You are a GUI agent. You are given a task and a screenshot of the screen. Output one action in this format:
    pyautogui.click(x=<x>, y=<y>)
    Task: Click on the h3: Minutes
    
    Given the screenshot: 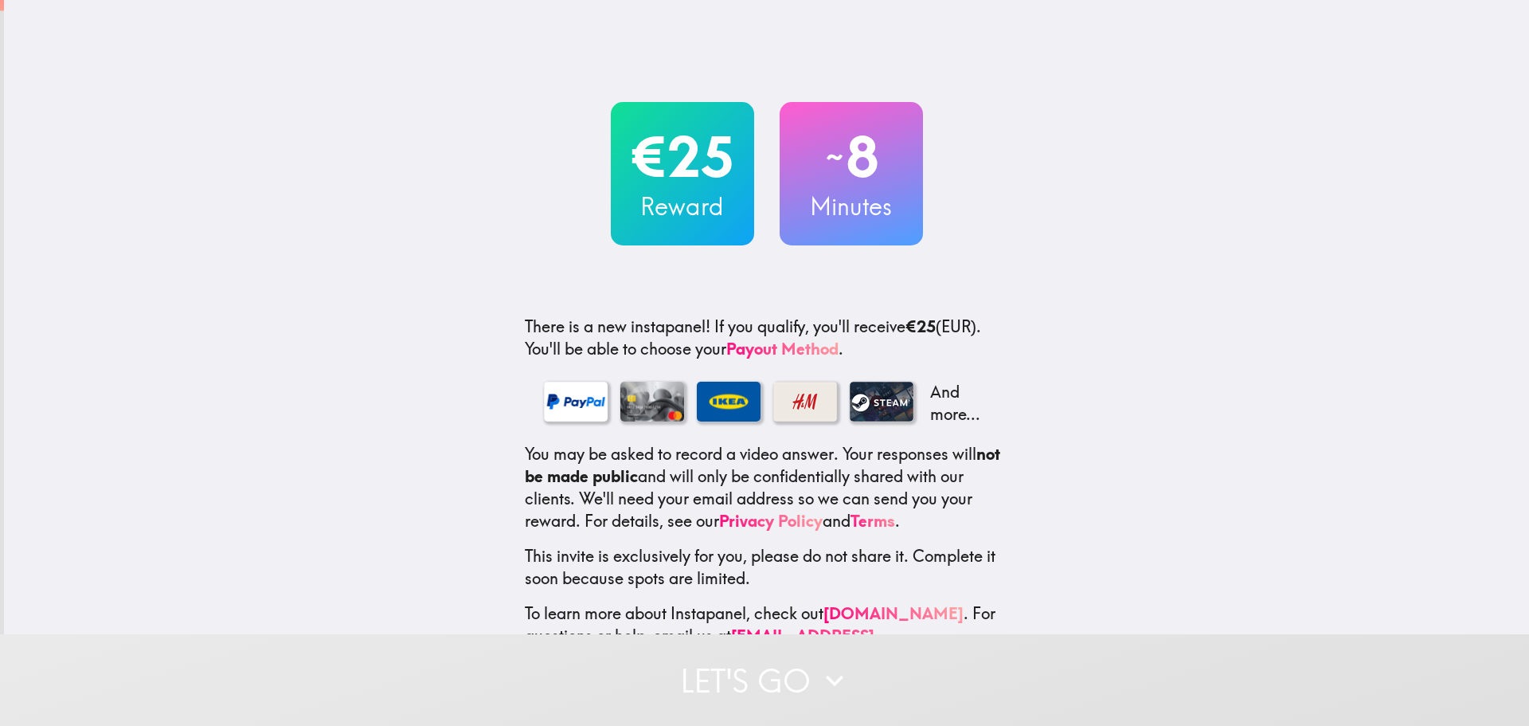 What is the action you would take?
    pyautogui.click(x=851, y=206)
    